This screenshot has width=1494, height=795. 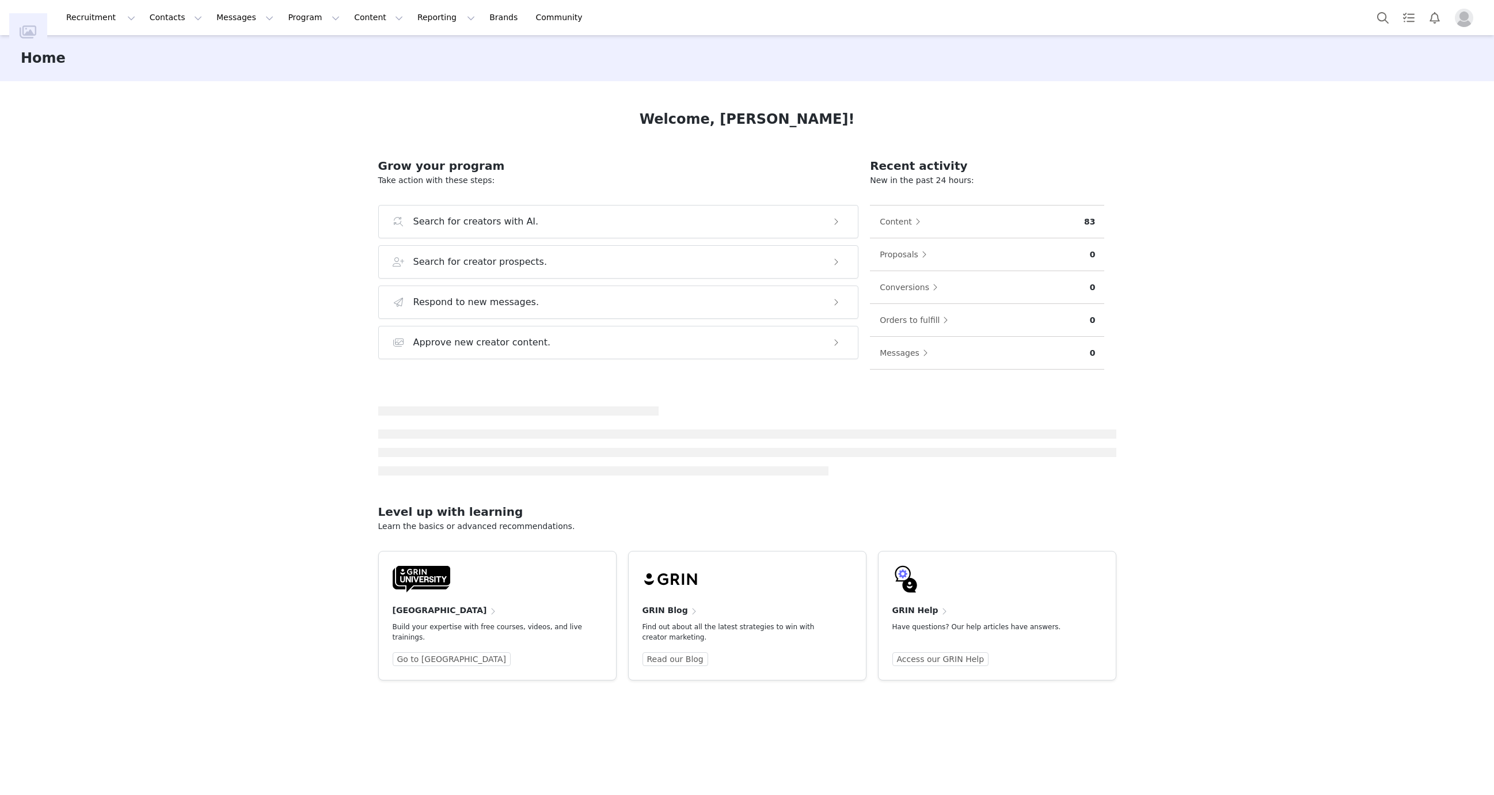 What do you see at coordinates (917, 320) in the screenshot?
I see `button: Orders to fulfill` at bounding box center [917, 320].